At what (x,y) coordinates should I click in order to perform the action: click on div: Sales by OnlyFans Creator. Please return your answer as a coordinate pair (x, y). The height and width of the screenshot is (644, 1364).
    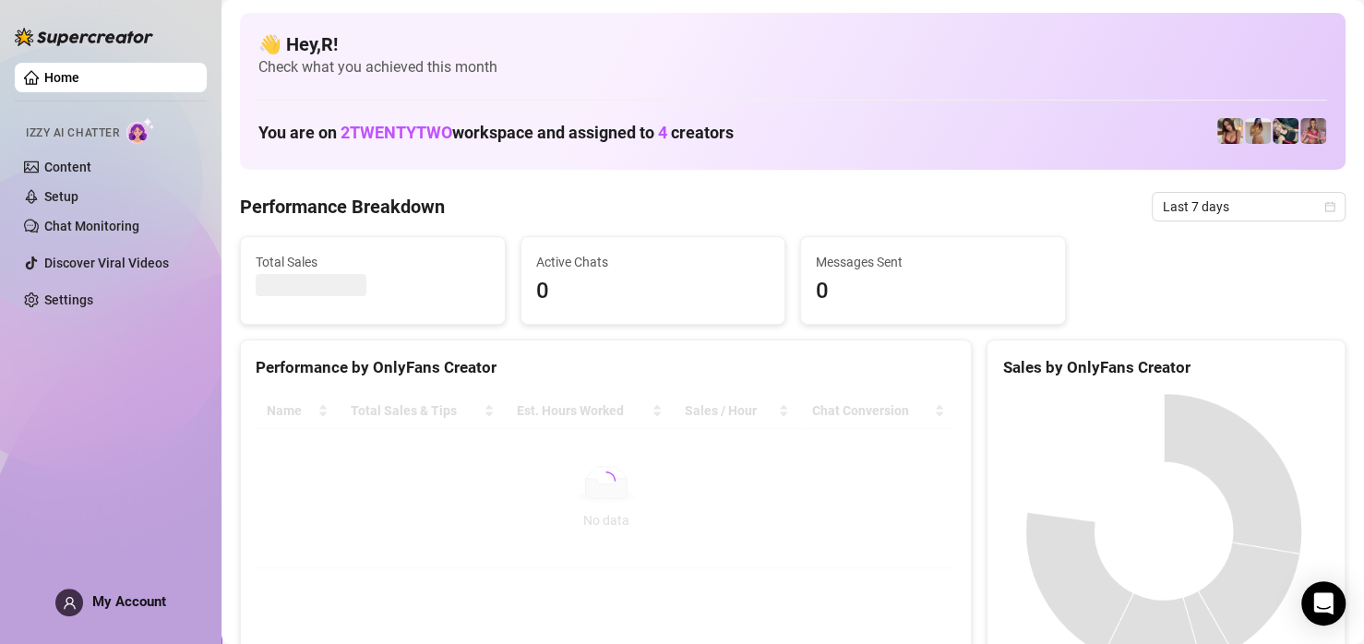
    Looking at the image, I should click on (1166, 367).